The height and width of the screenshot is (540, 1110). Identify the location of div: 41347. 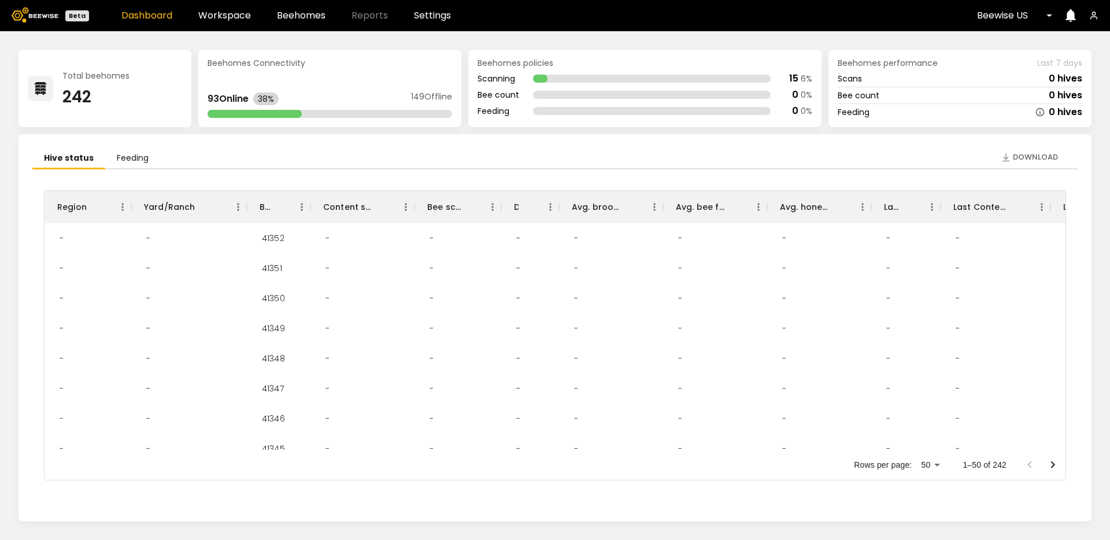
(273, 389).